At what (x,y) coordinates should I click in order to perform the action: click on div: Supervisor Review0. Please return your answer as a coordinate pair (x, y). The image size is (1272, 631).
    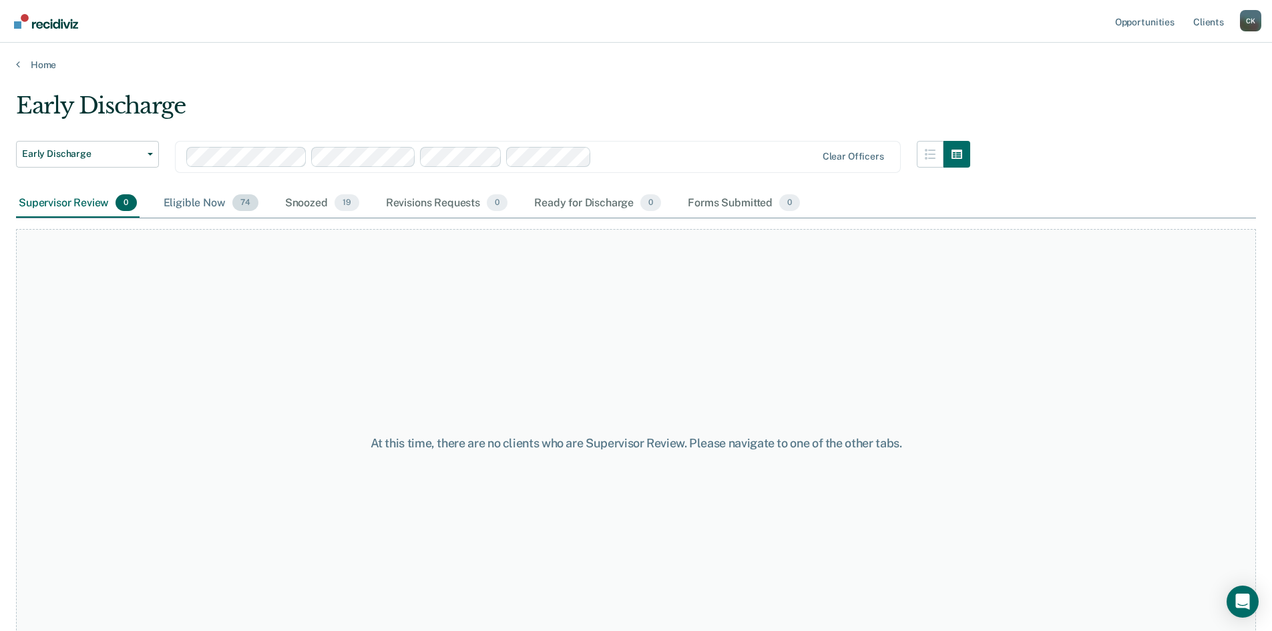
    Looking at the image, I should click on (77, 204).